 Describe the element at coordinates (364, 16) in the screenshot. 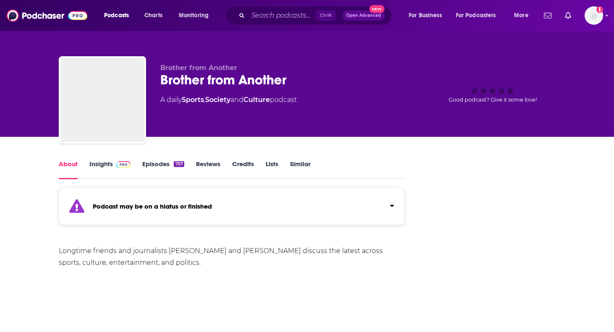

I see `button: Open AdvancedNew` at that location.